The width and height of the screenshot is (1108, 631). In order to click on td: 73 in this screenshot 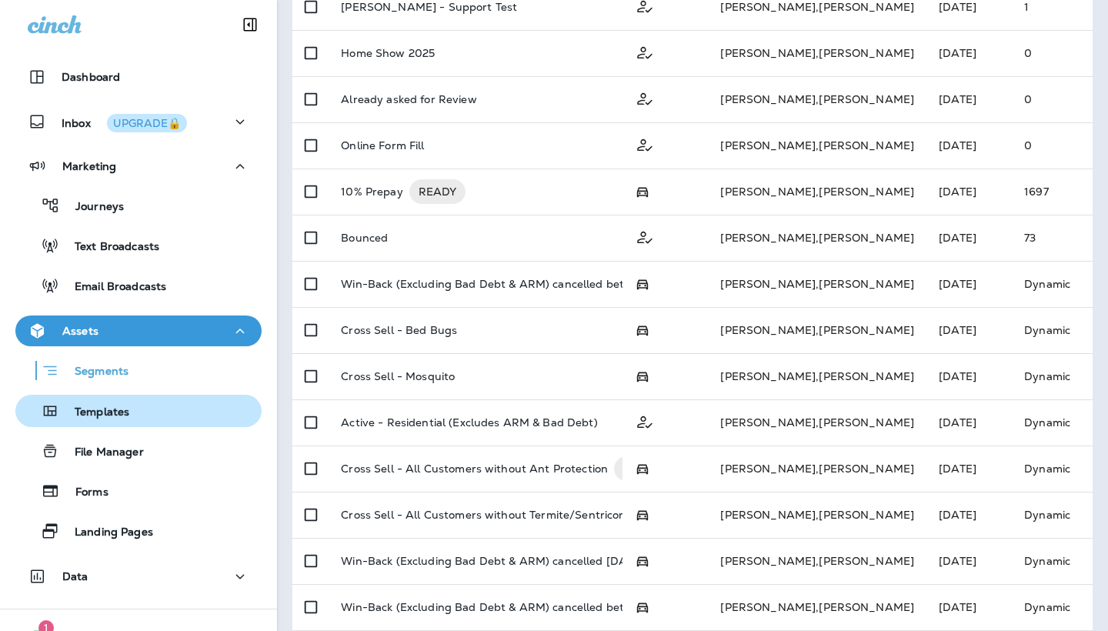, I will do `click(1052, 238)`.